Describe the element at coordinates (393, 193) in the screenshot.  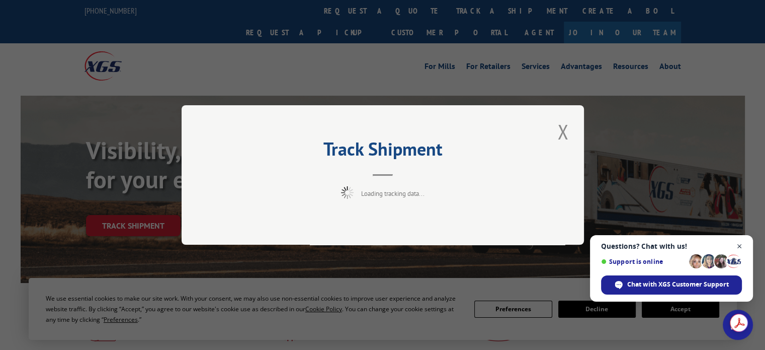
I see `span: Loading tracking data...` at that location.